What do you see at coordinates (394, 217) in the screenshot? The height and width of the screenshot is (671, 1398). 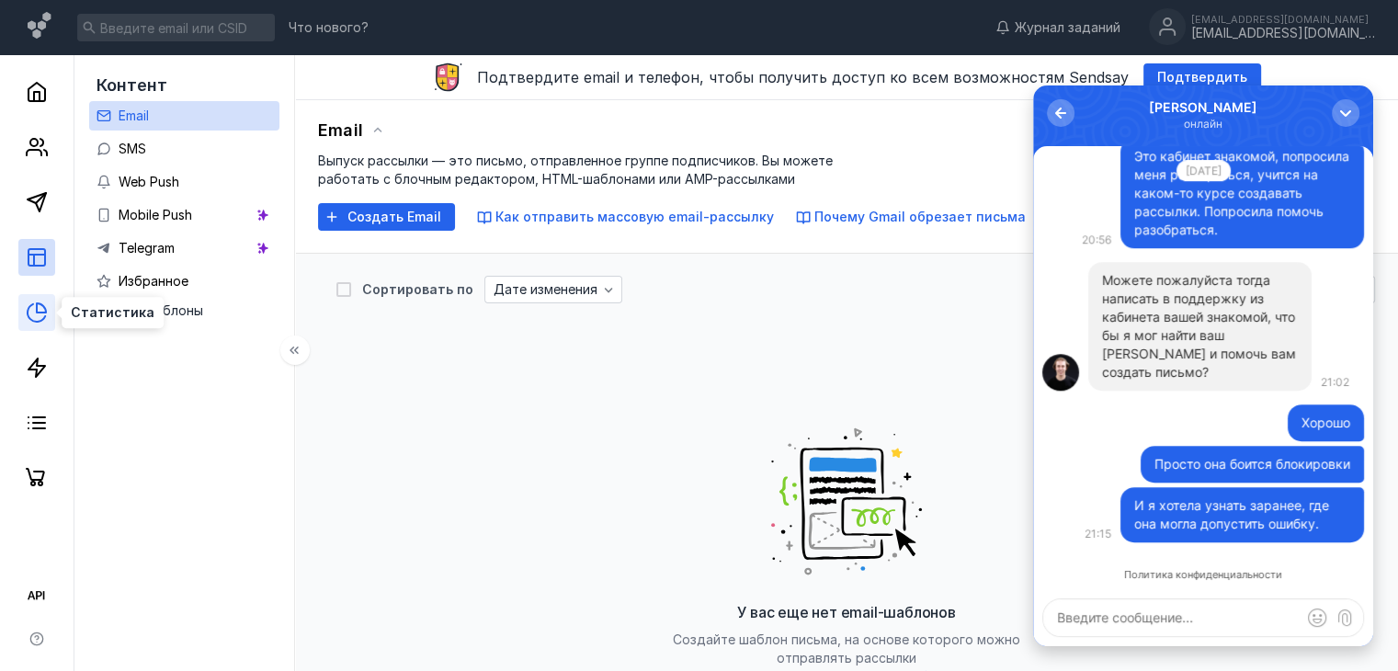 I see `span: Создать Email` at bounding box center [394, 217].